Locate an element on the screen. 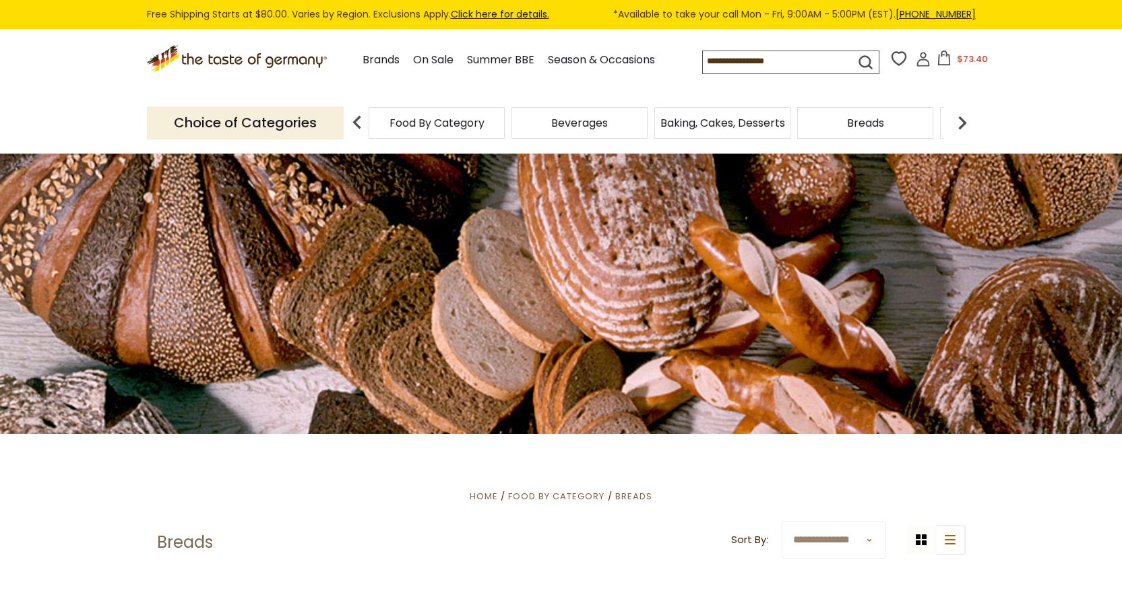 This screenshot has width=1122, height=599. span: $73.40 is located at coordinates (972, 59).